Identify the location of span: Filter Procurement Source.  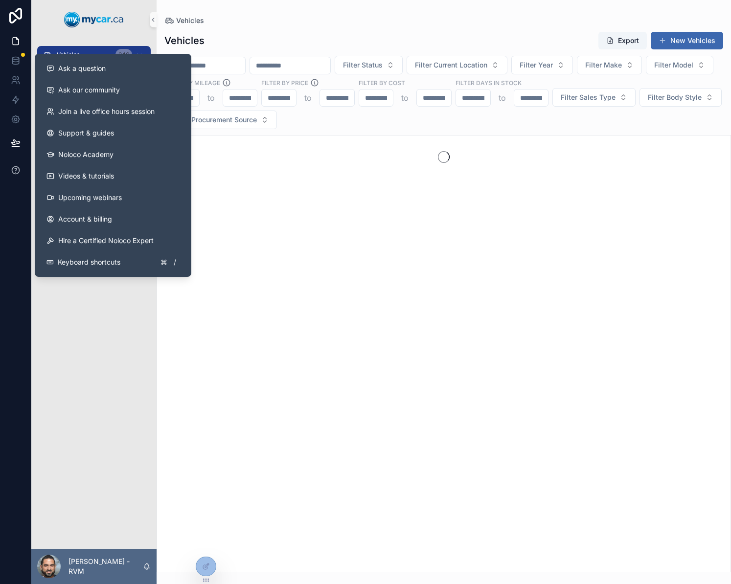
(215, 120).